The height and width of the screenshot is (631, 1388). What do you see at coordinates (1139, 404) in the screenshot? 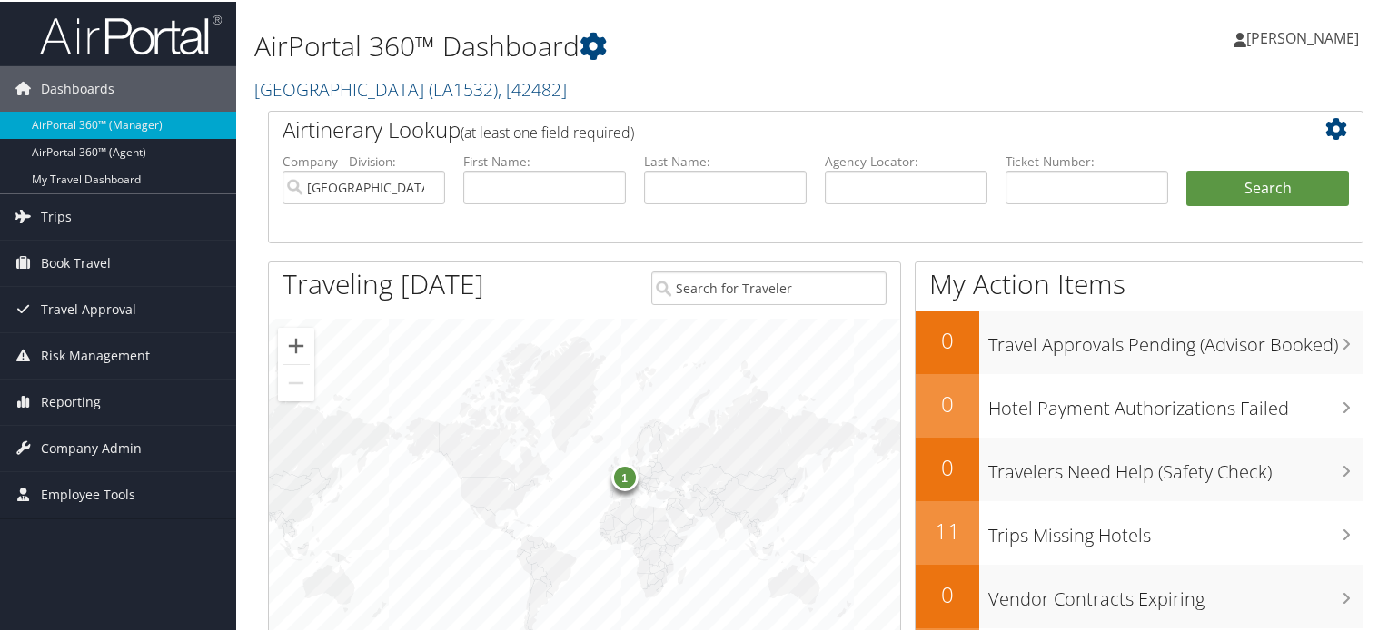
I see `a: 0Hotel Payment Authorizations Failed` at bounding box center [1139, 404].